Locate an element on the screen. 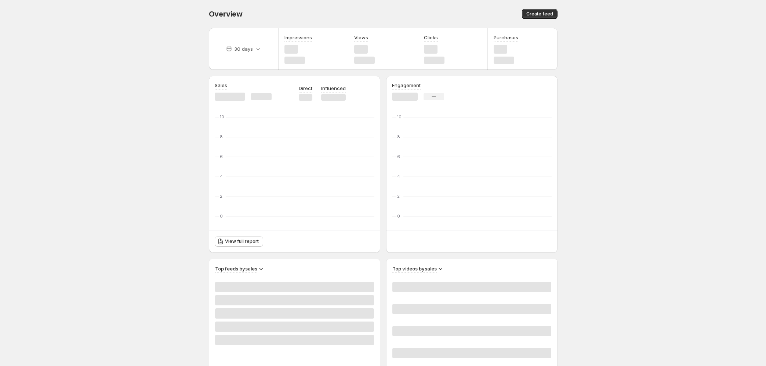  p: Influenced is located at coordinates (333, 88).